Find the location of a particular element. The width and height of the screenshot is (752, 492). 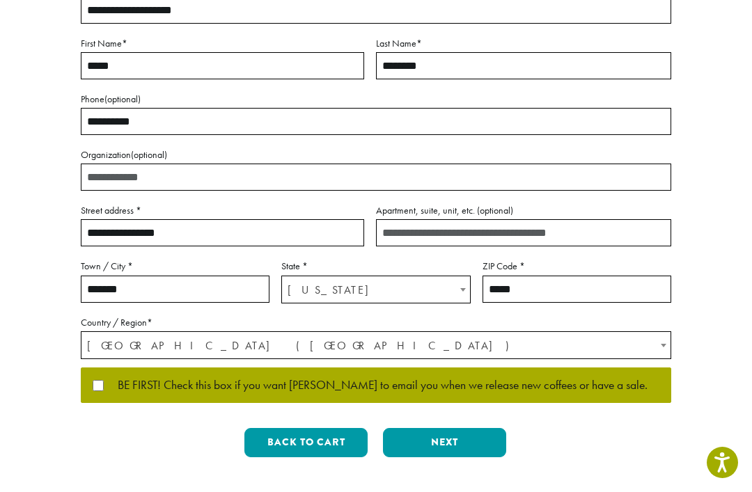

button: Back to cart is located at coordinates (306, 443).